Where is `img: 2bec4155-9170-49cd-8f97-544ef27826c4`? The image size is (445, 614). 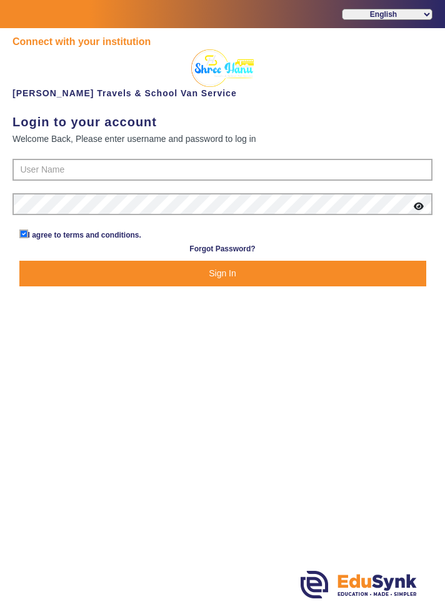 img: 2bec4155-9170-49cd-8f97-544ef27826c4 is located at coordinates (223, 68).